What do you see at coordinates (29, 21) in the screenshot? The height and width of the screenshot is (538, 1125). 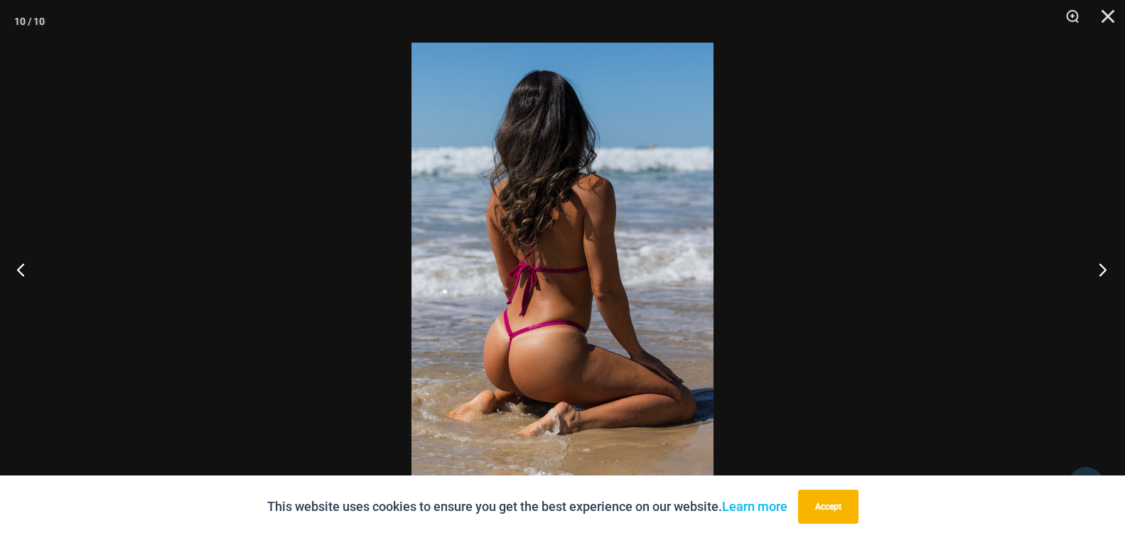 I see `div: 10 / 10` at bounding box center [29, 21].